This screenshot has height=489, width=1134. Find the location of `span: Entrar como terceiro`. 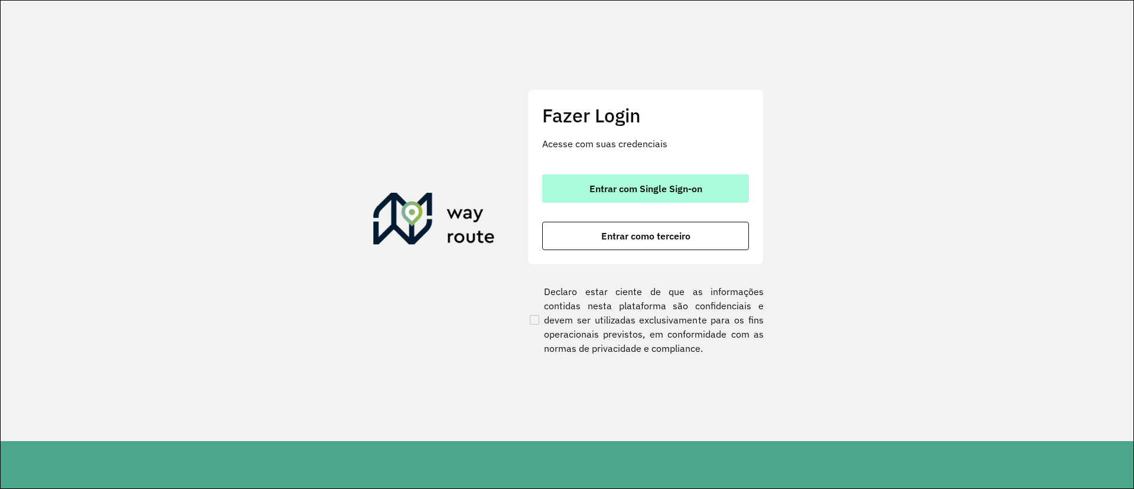

span: Entrar como terceiro is located at coordinates (646, 236).